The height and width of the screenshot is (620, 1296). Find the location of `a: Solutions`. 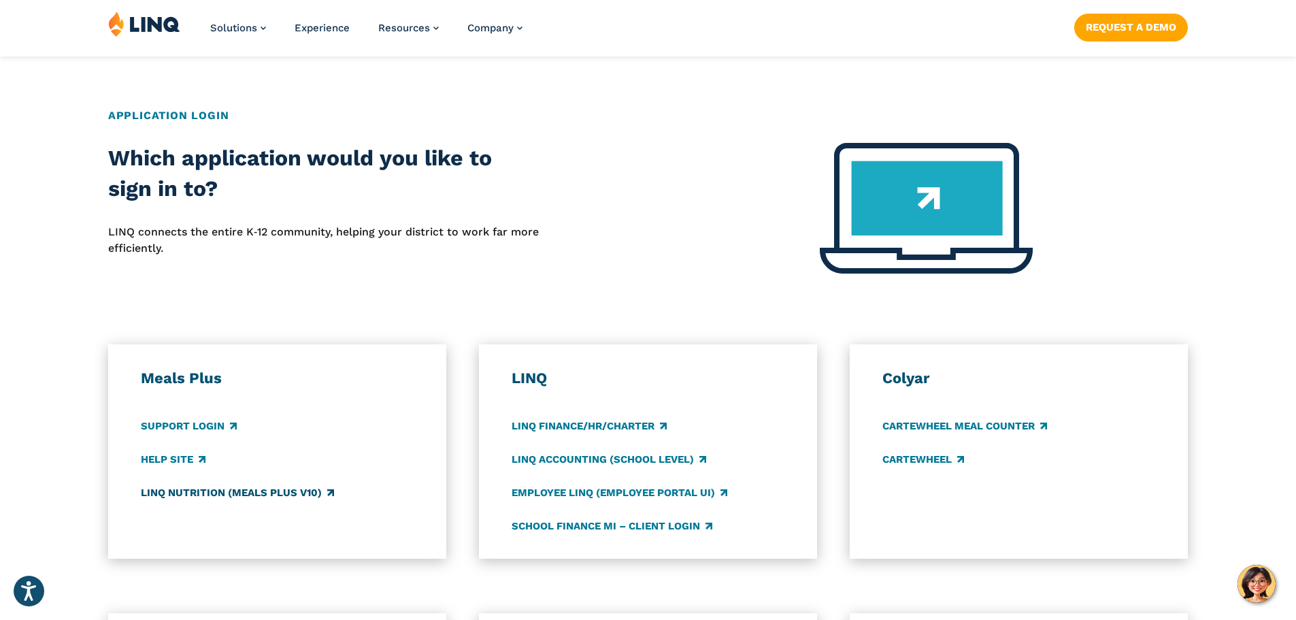

a: Solutions is located at coordinates (238, 28).